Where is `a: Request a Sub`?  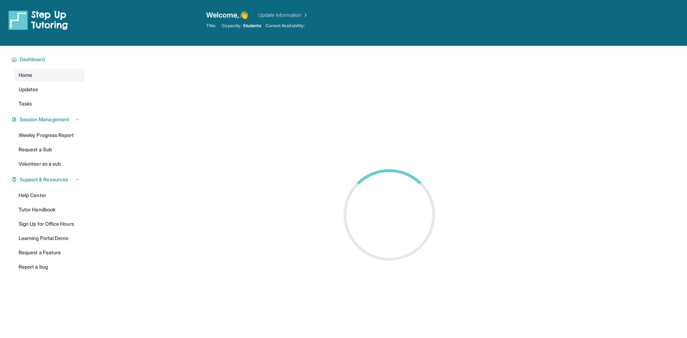 a: Request a Sub is located at coordinates (49, 150).